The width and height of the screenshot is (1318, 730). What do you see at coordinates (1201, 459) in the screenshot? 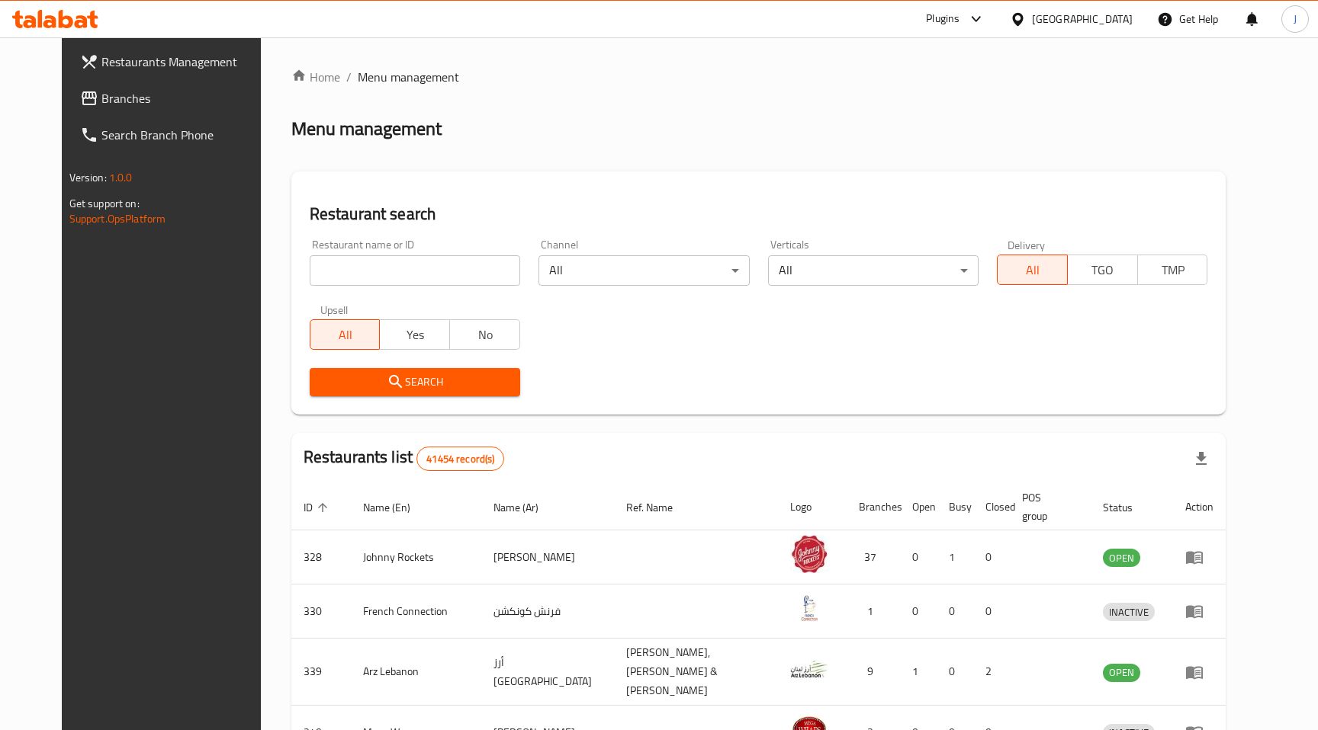
I see `div: Export file` at bounding box center [1201, 459].